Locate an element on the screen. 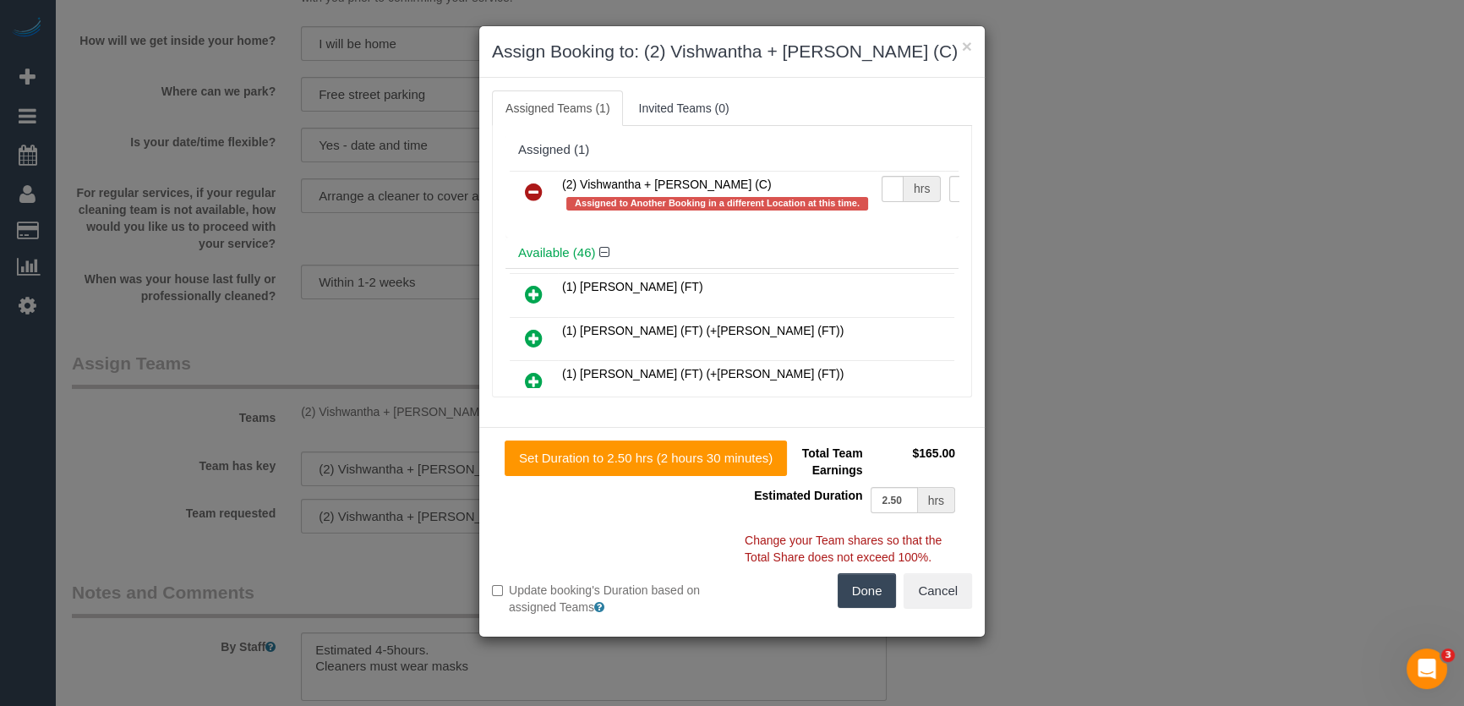  a: Invited Teams (0) is located at coordinates (683, 108).